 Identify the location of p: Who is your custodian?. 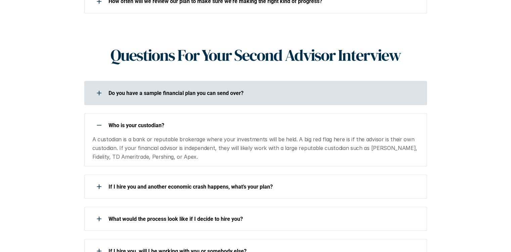
(263, 125).